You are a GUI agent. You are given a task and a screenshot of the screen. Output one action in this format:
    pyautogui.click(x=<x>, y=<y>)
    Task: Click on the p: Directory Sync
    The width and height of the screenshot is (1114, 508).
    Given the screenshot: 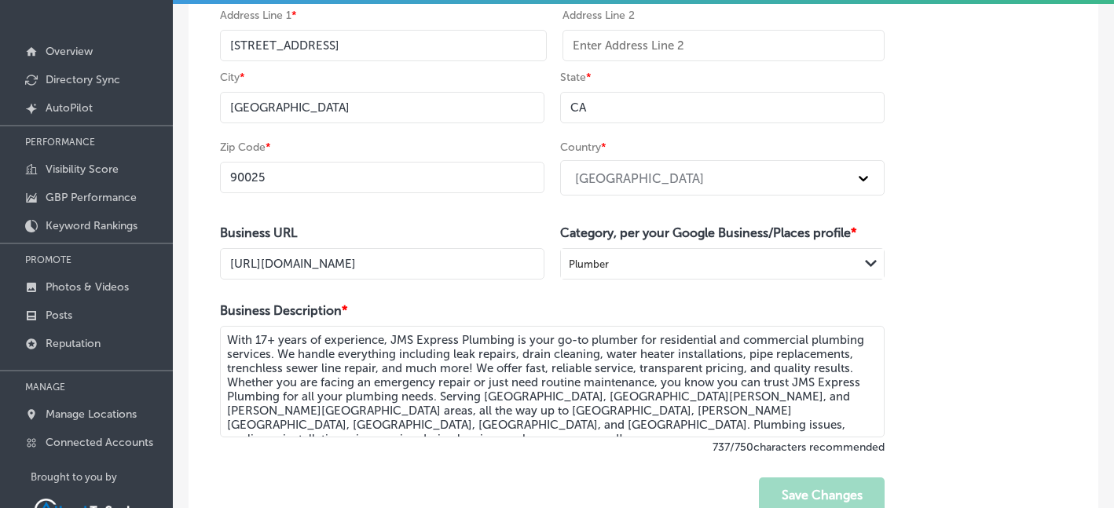 What is the action you would take?
    pyautogui.click(x=82, y=79)
    